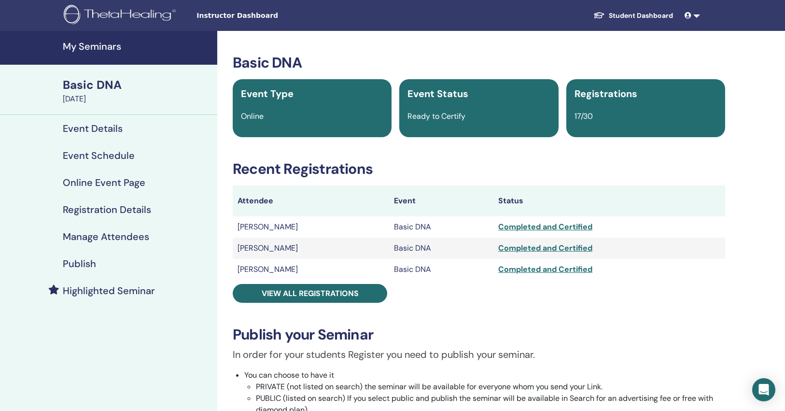 This screenshot has height=411, width=785. Describe the element at coordinates (633, 15) in the screenshot. I see `a: Student Dashboard` at that location.